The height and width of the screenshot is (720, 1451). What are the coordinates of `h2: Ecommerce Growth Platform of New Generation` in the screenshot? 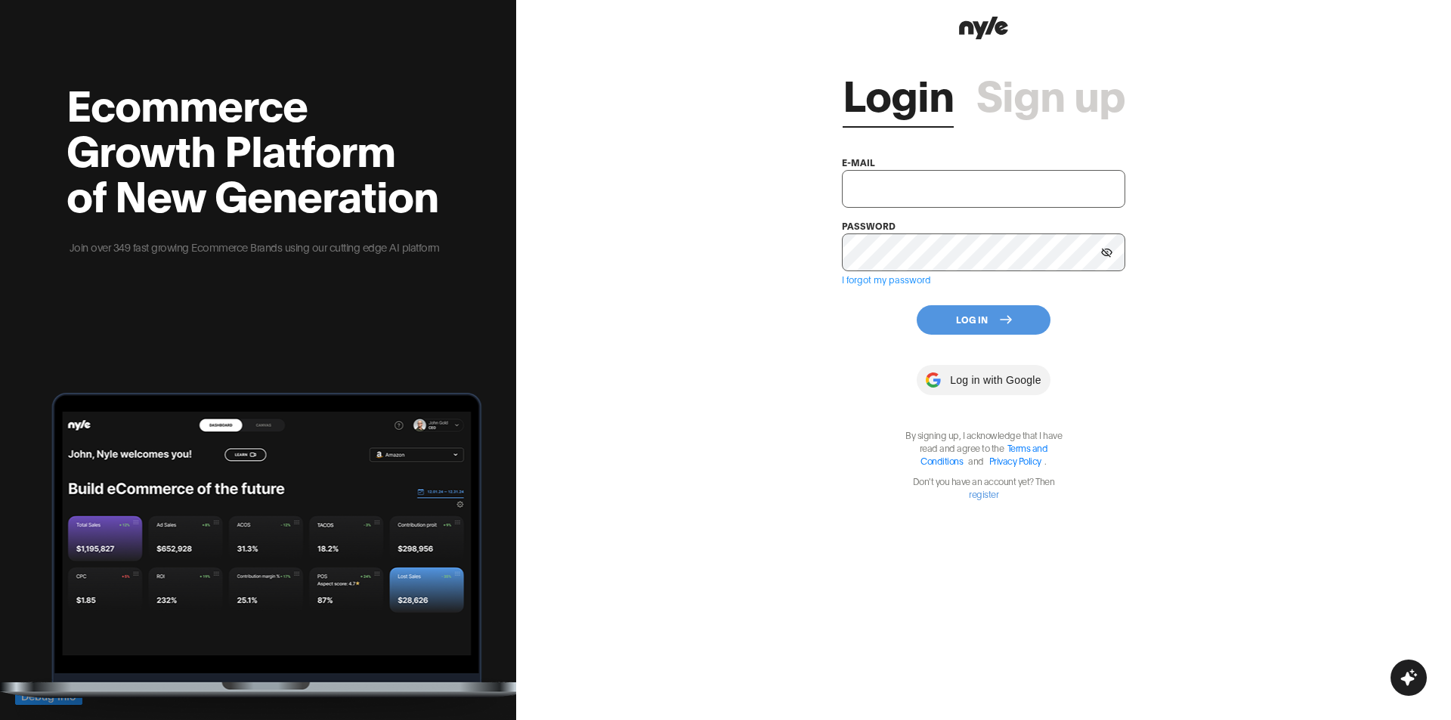 It's located at (254, 148).